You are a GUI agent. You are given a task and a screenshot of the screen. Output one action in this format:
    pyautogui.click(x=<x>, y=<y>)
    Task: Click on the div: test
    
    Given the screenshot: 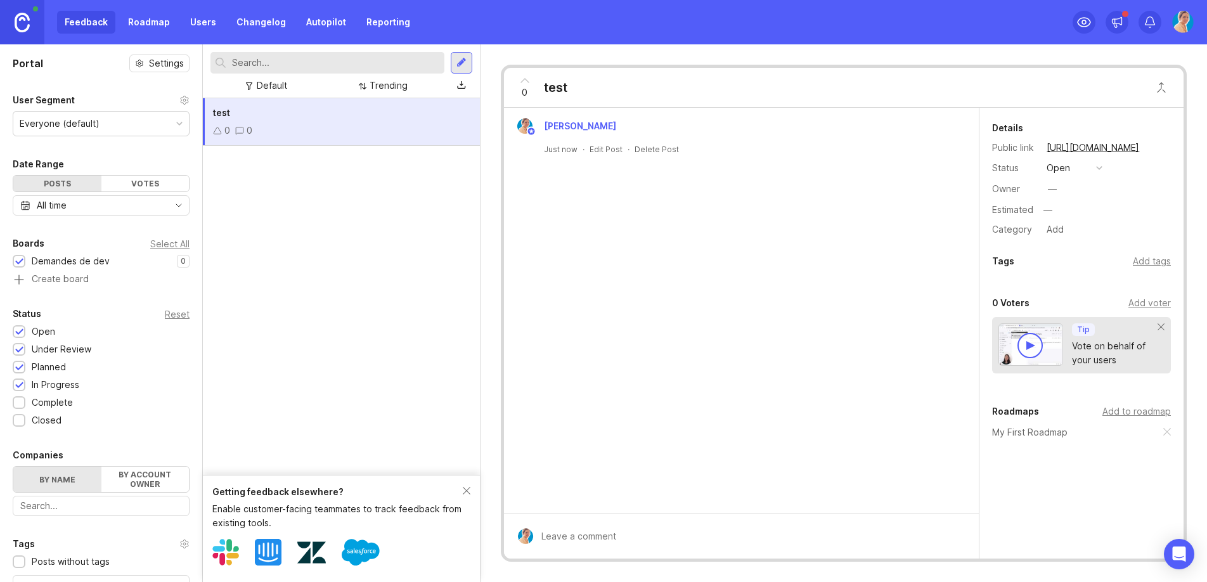 What is the action you would take?
    pyautogui.click(x=555, y=87)
    